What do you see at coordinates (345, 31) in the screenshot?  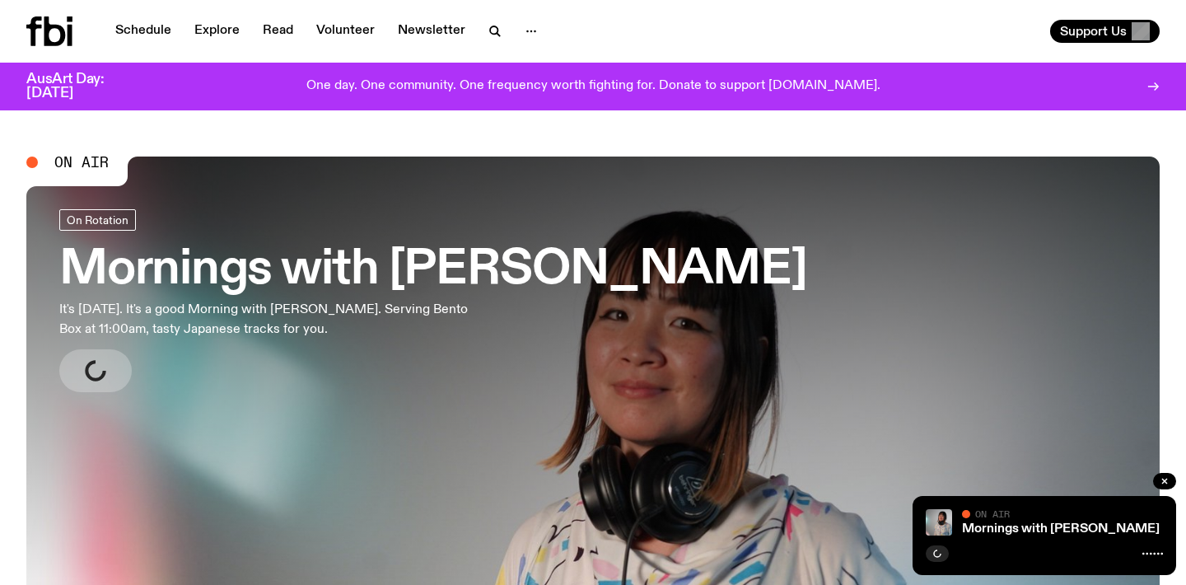 I see `a: Volunteer` at bounding box center [345, 31].